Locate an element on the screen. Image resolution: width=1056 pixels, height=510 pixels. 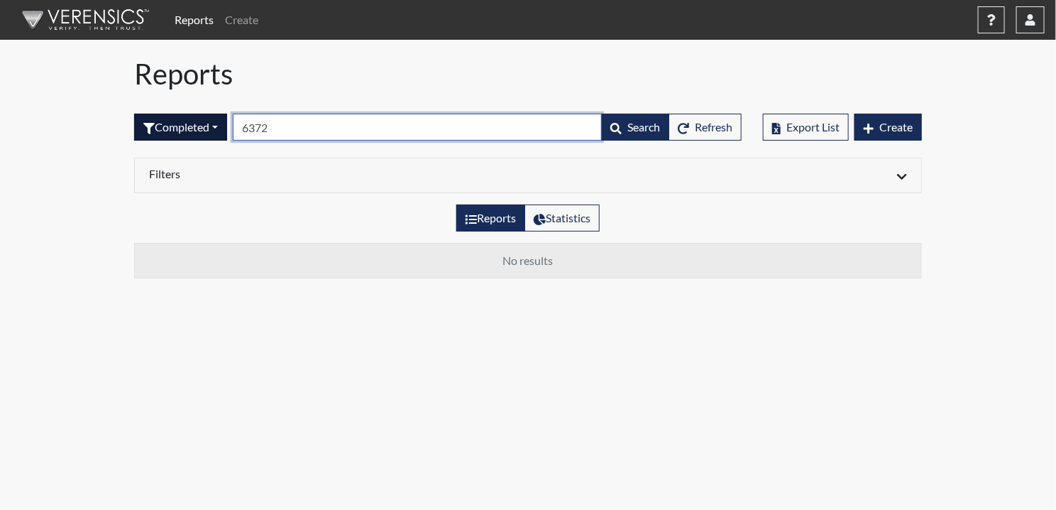
div: Filter by interview status is located at coordinates (180, 127).